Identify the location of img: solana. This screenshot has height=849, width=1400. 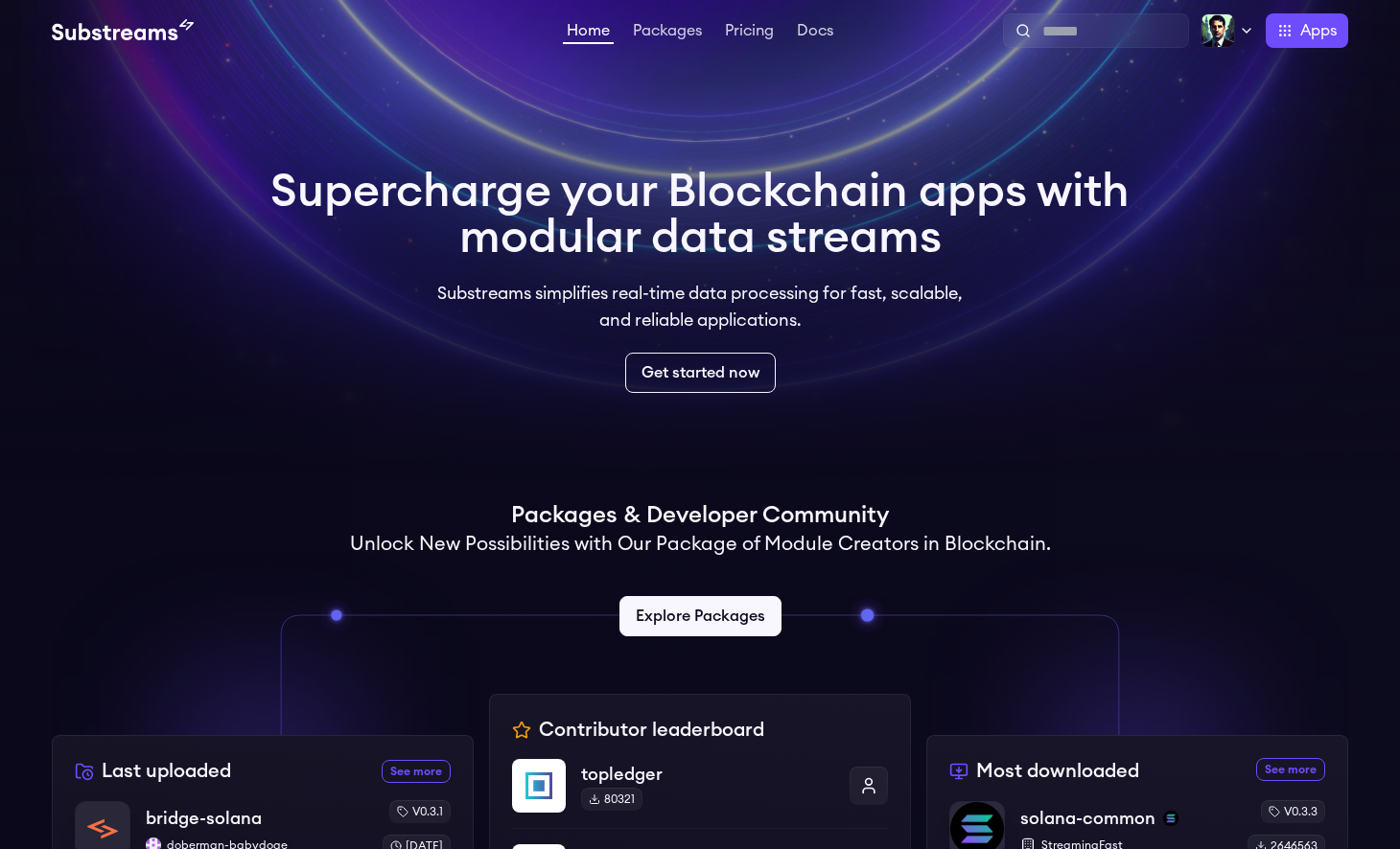
(1170, 819).